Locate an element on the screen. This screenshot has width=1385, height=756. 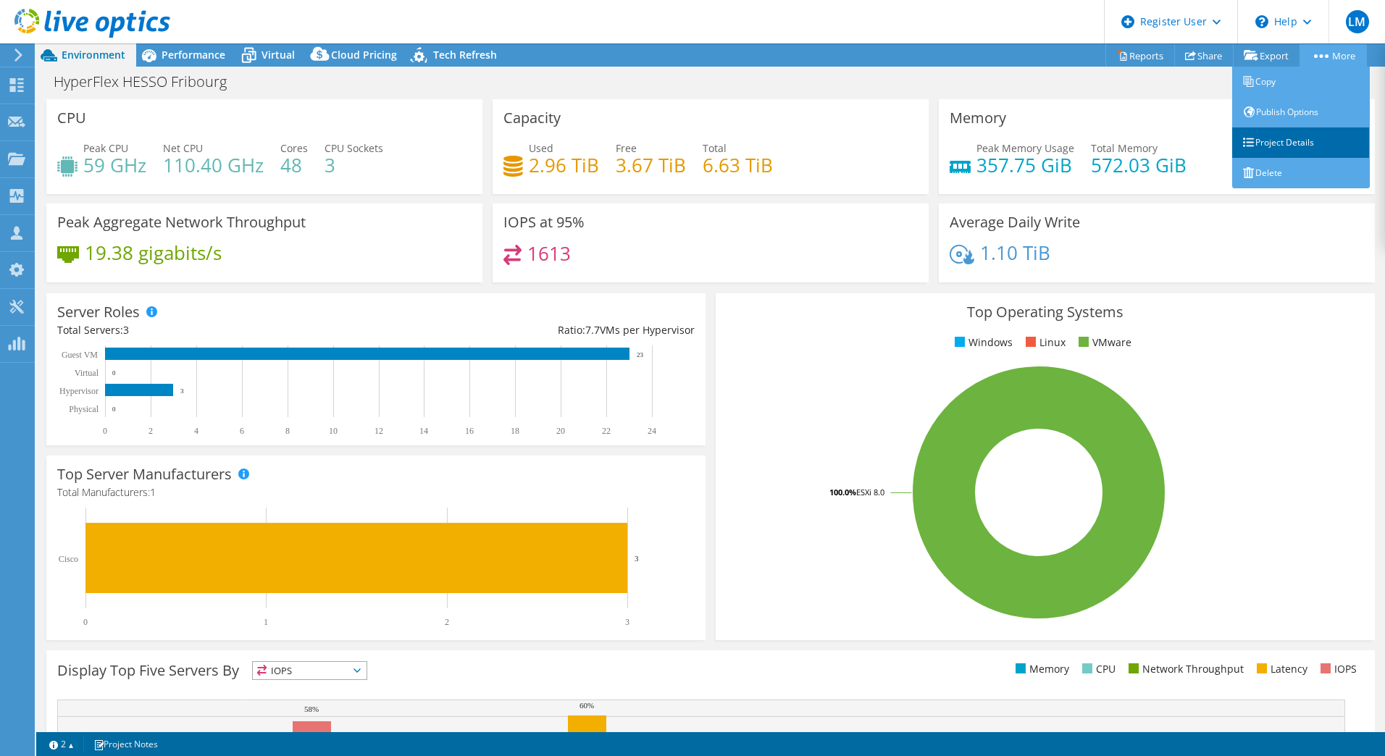
h3: Capacity is located at coordinates (532, 118).